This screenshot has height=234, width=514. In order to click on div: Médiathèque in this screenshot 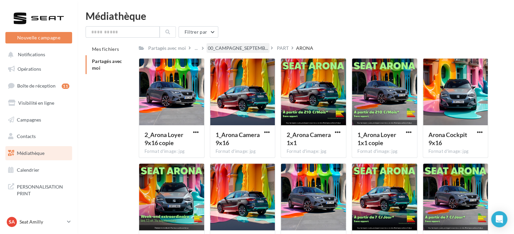, I will do `click(296, 16)`.